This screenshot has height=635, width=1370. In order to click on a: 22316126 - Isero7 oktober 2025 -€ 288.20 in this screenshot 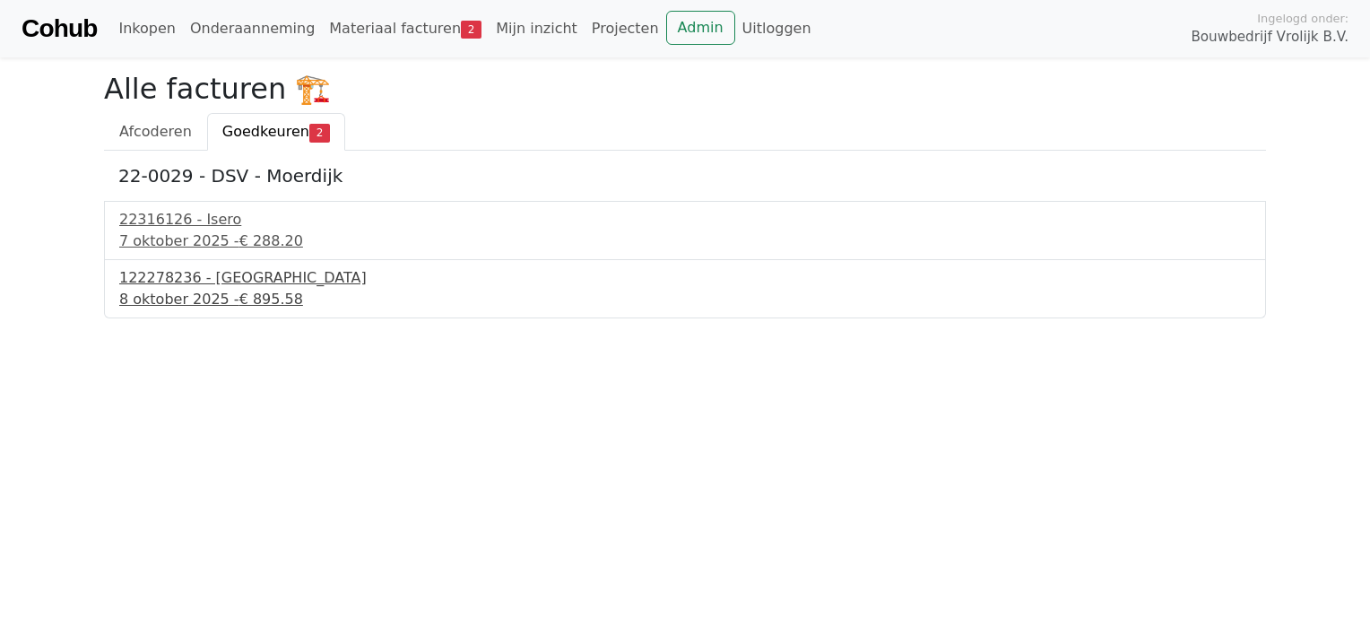, I will do `click(685, 230)`.